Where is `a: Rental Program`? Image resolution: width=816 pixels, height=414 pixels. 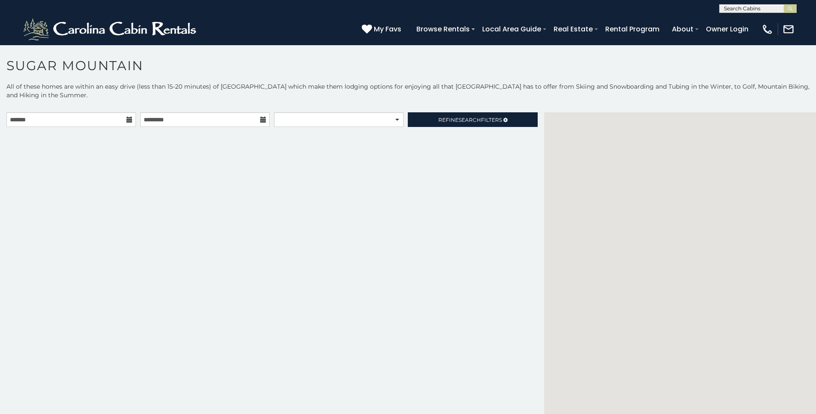
a: Rental Program is located at coordinates (633, 29).